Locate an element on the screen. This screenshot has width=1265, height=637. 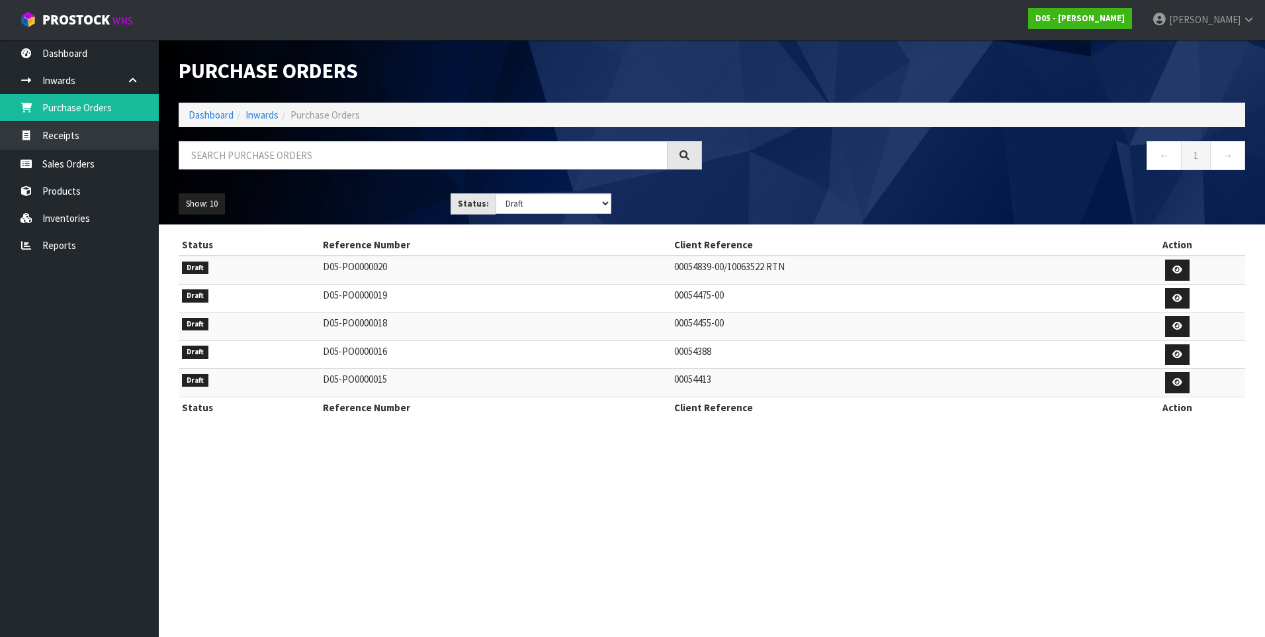
td: 00054413 is located at coordinates (890, 383).